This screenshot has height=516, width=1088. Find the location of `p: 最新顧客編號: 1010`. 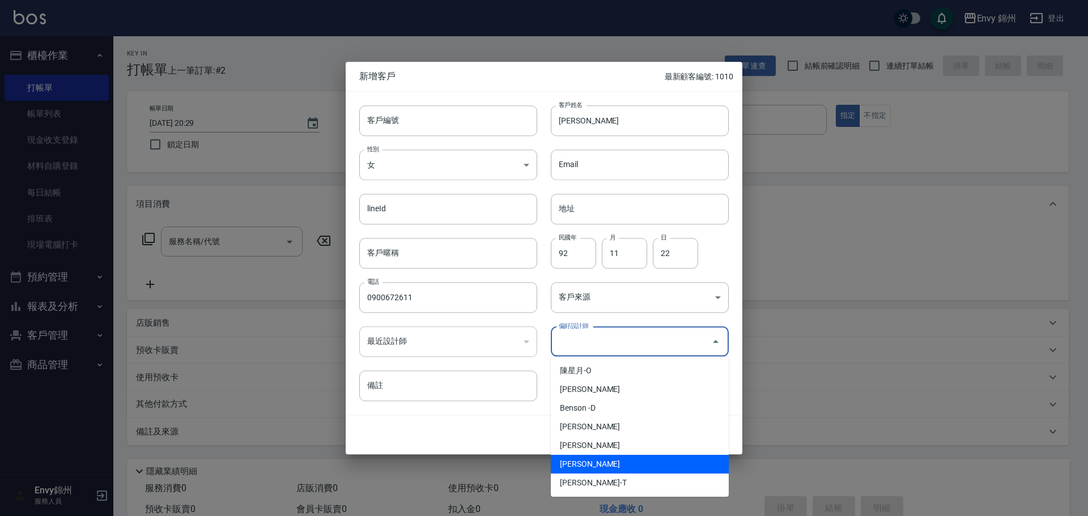

p: 最新顧客編號: 1010 is located at coordinates (699, 77).